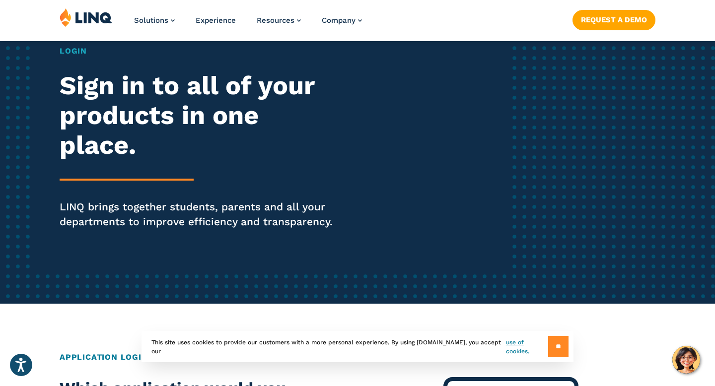 The width and height of the screenshot is (715, 386). What do you see at coordinates (216, 20) in the screenshot?
I see `span: Experience` at bounding box center [216, 20].